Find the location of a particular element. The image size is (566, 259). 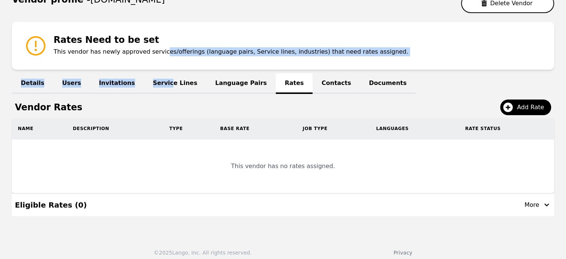

h1: Vendor Rates is located at coordinates (48, 107).